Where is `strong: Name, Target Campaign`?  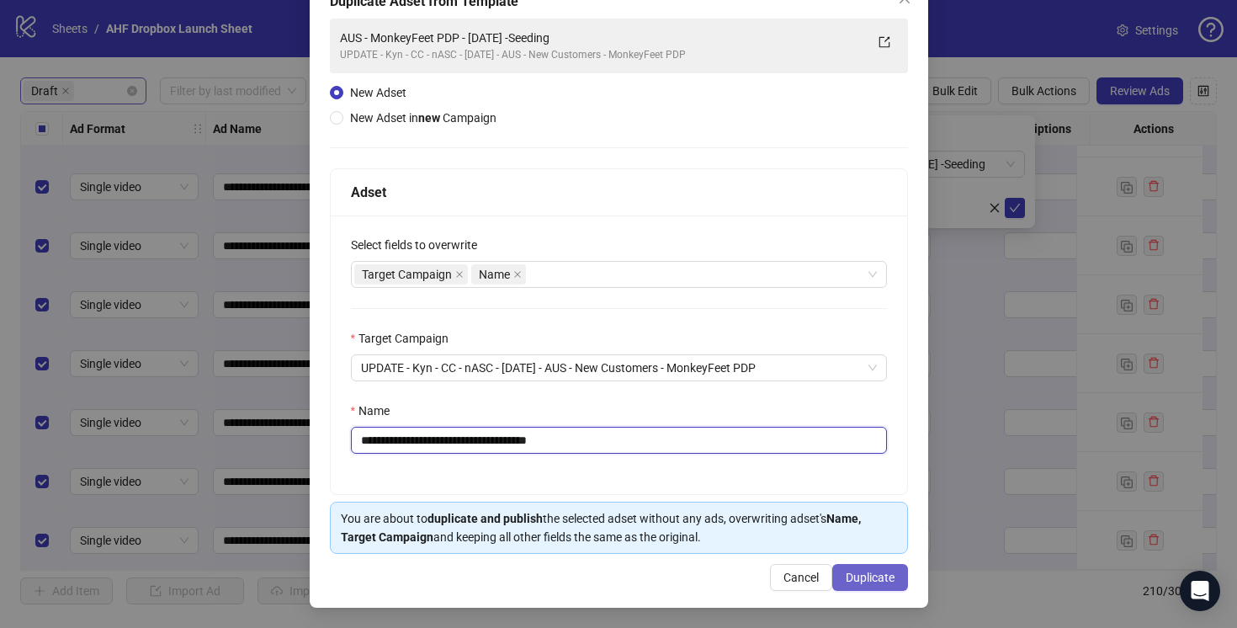
strong: Name, Target Campaign is located at coordinates (601, 528).